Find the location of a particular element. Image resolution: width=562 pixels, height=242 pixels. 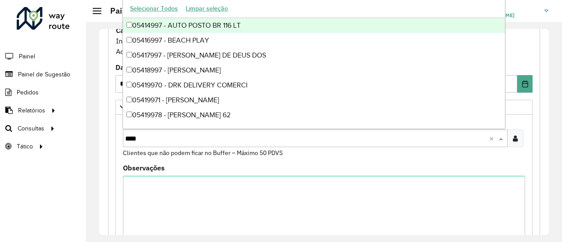

button: Choose Date is located at coordinates (525, 84).